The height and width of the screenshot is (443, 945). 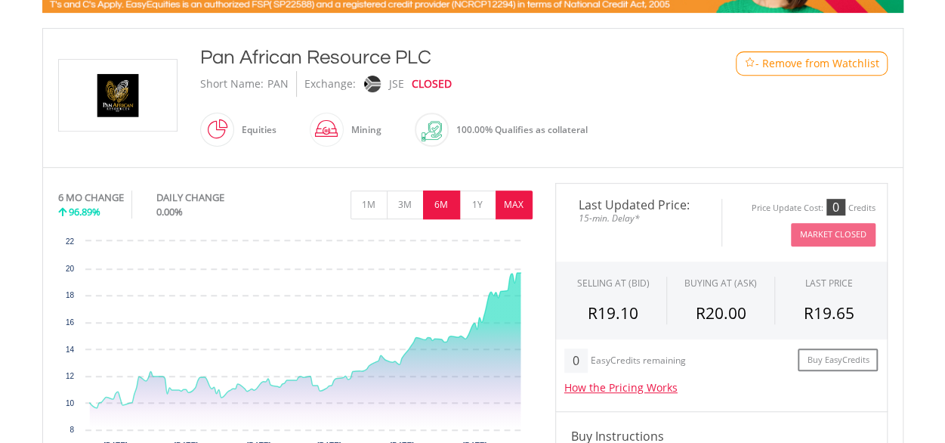 What do you see at coordinates (70, 268) in the screenshot?
I see `text: 20` at bounding box center [70, 268].